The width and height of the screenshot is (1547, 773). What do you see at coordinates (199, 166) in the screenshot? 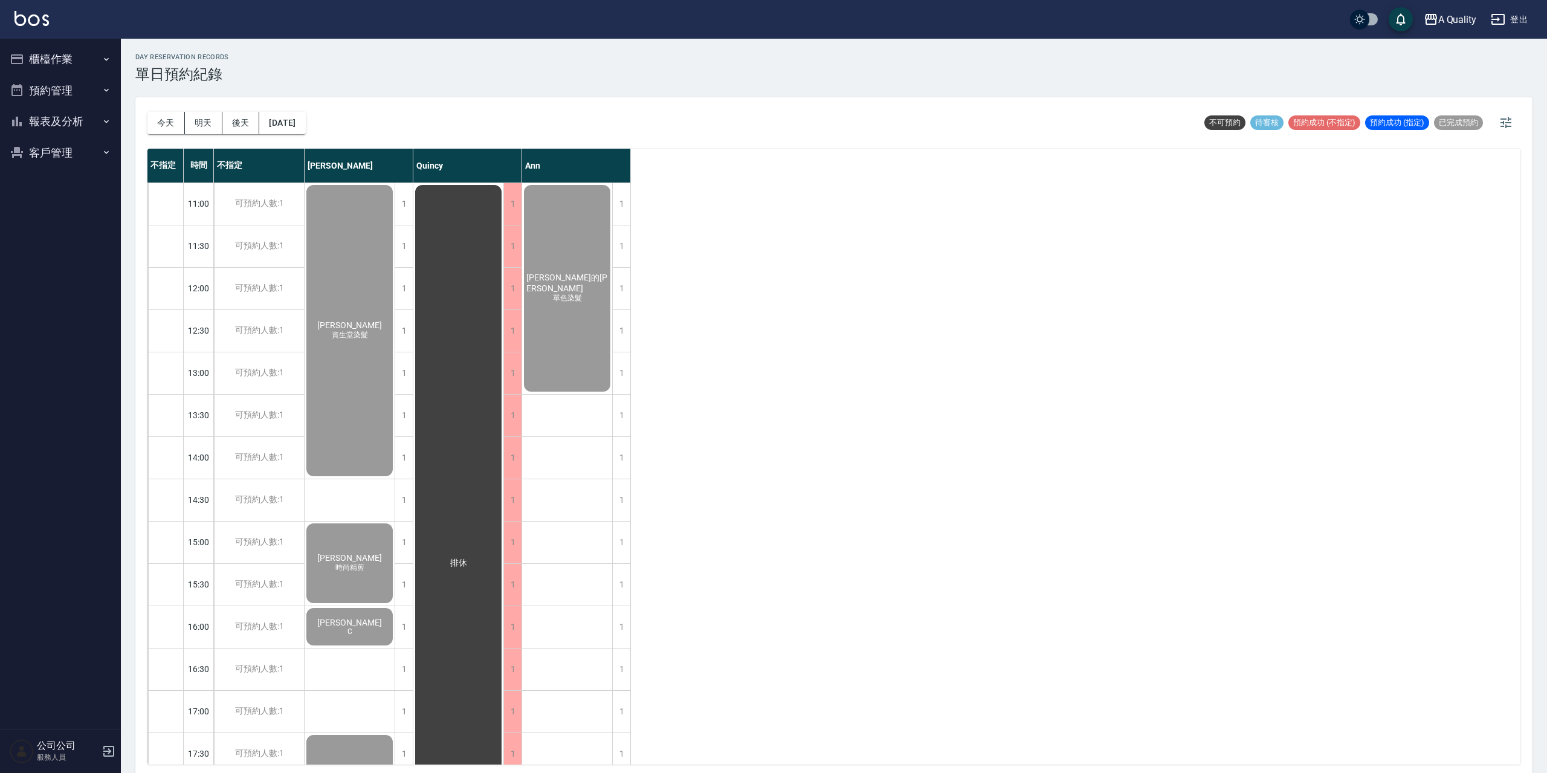
I see `div: 時間` at bounding box center [199, 166].